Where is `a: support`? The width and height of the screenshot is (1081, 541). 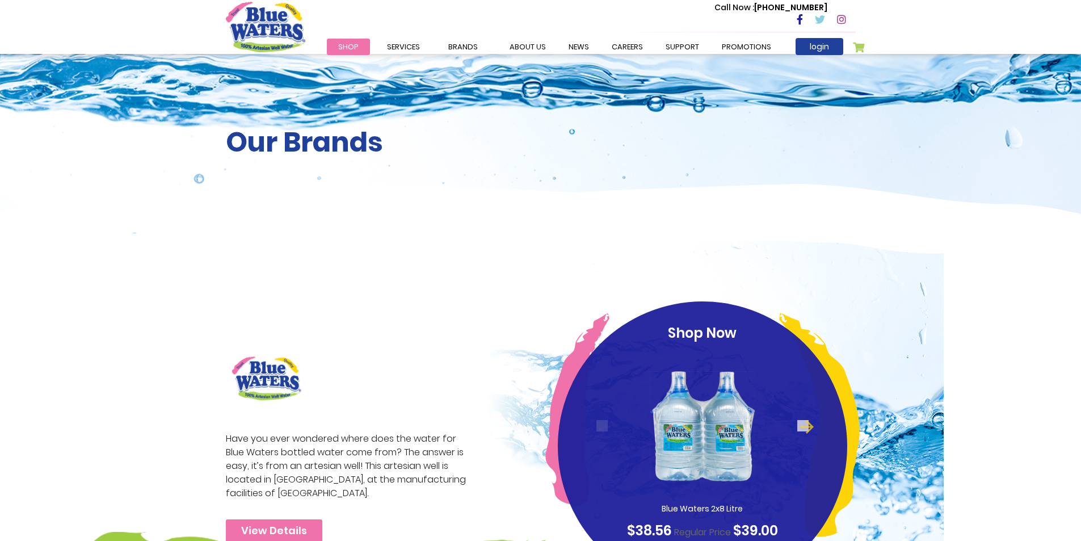 a: support is located at coordinates (682, 47).